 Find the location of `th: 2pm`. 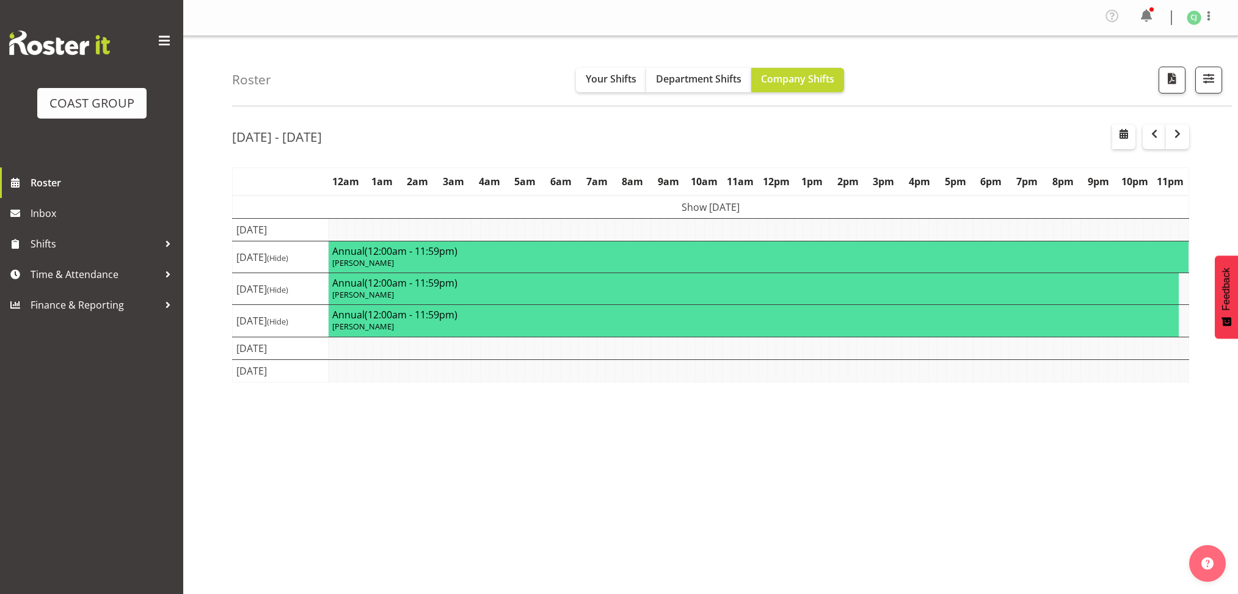

th: 2pm is located at coordinates (848, 182).